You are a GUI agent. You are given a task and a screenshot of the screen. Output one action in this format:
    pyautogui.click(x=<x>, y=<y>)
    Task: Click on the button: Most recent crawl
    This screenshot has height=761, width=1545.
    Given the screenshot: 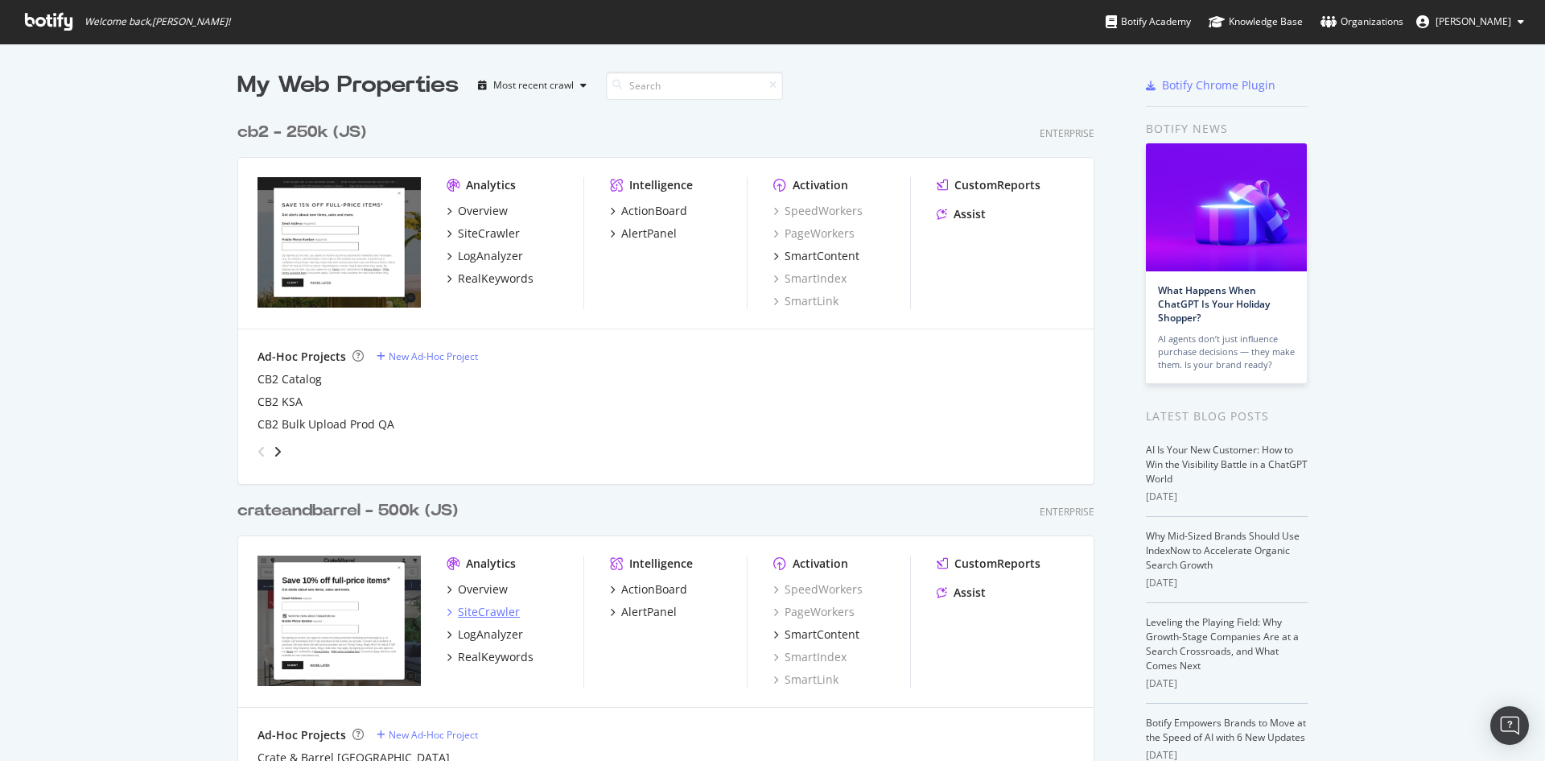 What is the action you would take?
    pyautogui.click(x=532, y=85)
    